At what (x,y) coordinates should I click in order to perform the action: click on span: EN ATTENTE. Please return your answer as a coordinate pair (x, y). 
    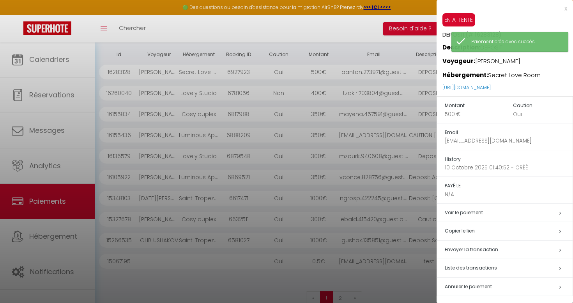
    Looking at the image, I should click on (458, 20).